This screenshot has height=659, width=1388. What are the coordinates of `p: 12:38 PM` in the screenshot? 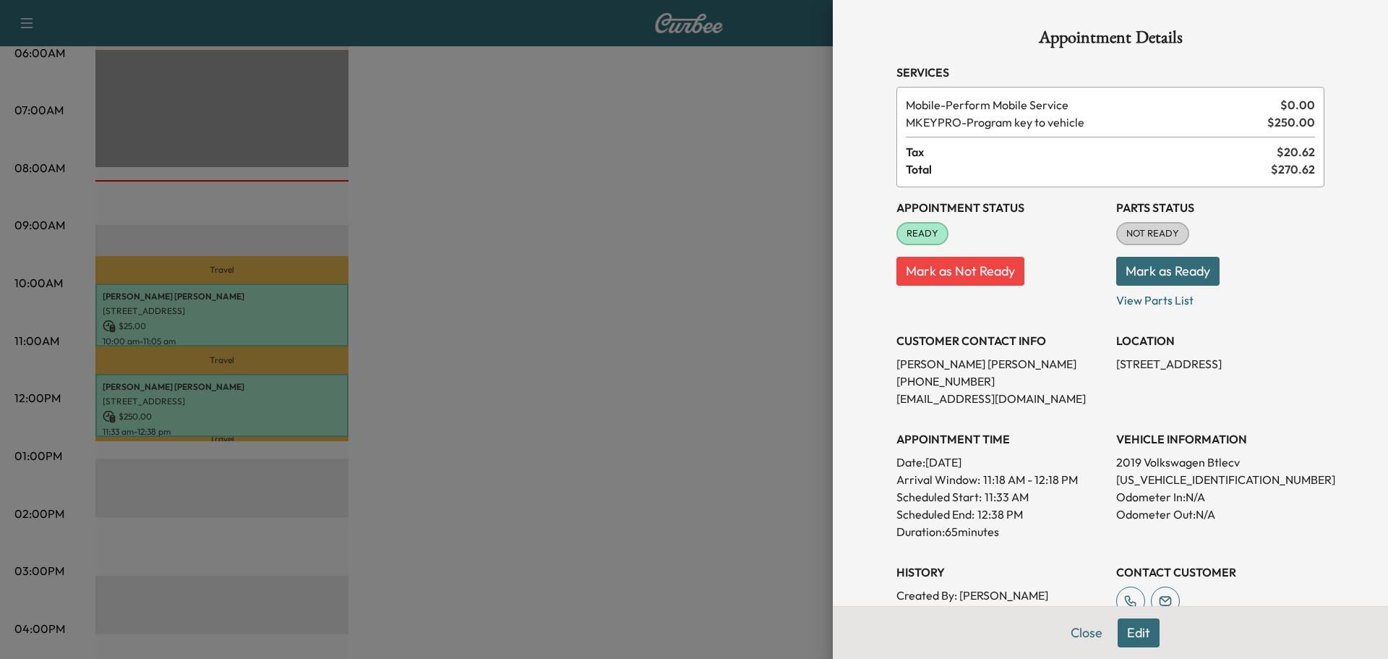 It's located at (1000, 514).